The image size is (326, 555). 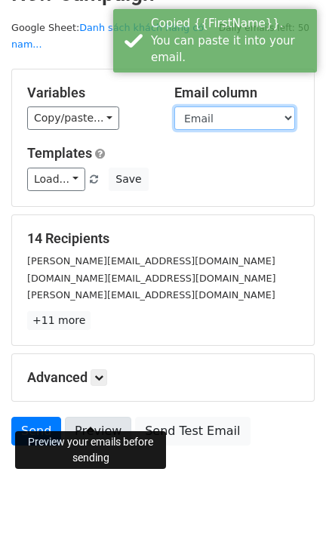 I want to click on a: Danh sách khách hàng có nam..., so click(x=107, y=36).